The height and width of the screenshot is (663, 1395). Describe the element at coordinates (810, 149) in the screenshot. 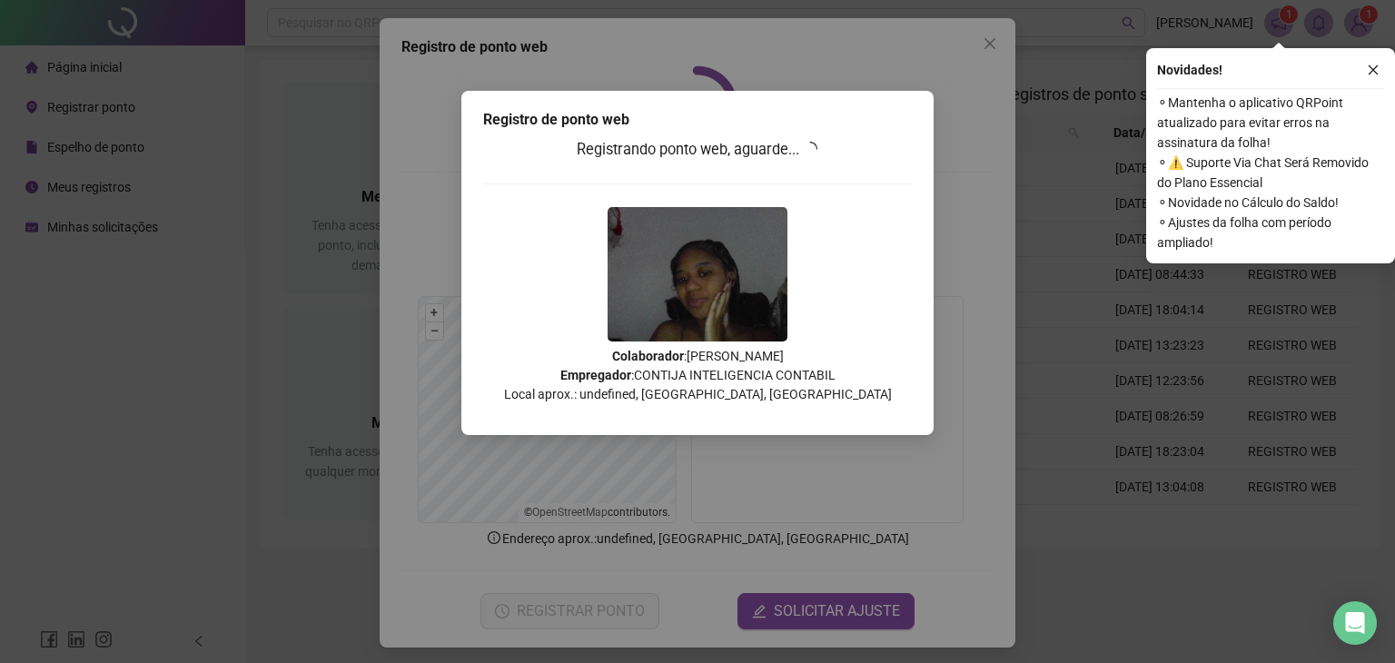

I see `span: loading` at that location.